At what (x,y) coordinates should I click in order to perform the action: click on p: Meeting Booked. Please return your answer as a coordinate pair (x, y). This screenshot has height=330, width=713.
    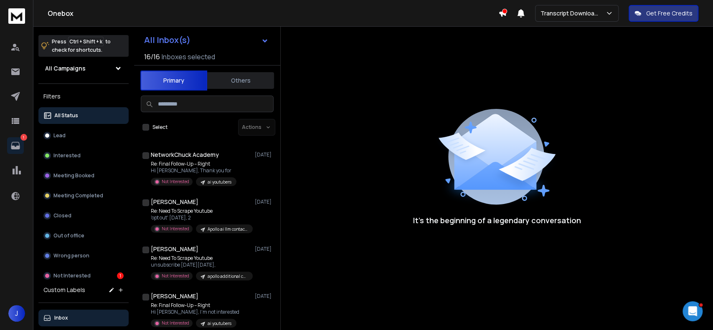
    Looking at the image, I should click on (74, 176).